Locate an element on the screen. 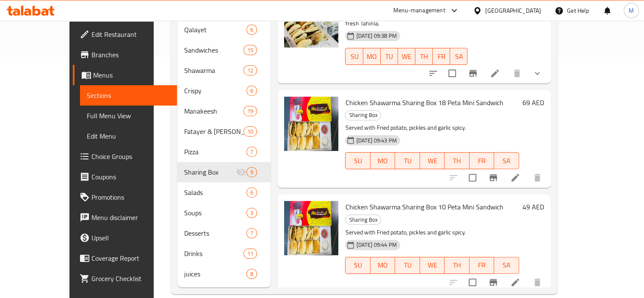  span: Branches is located at coordinates (131, 55).